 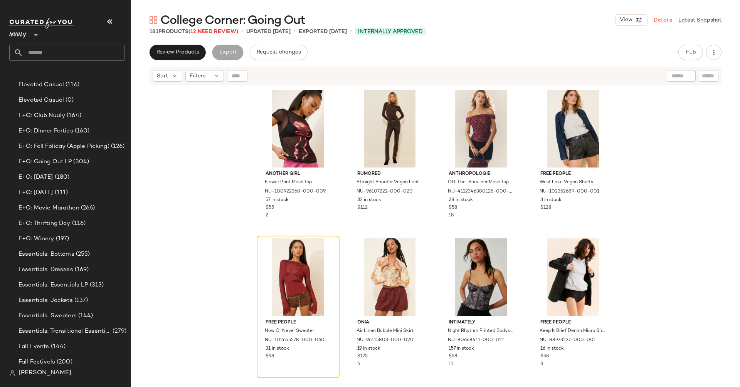 I want to click on span: (313), so click(x=96, y=285).